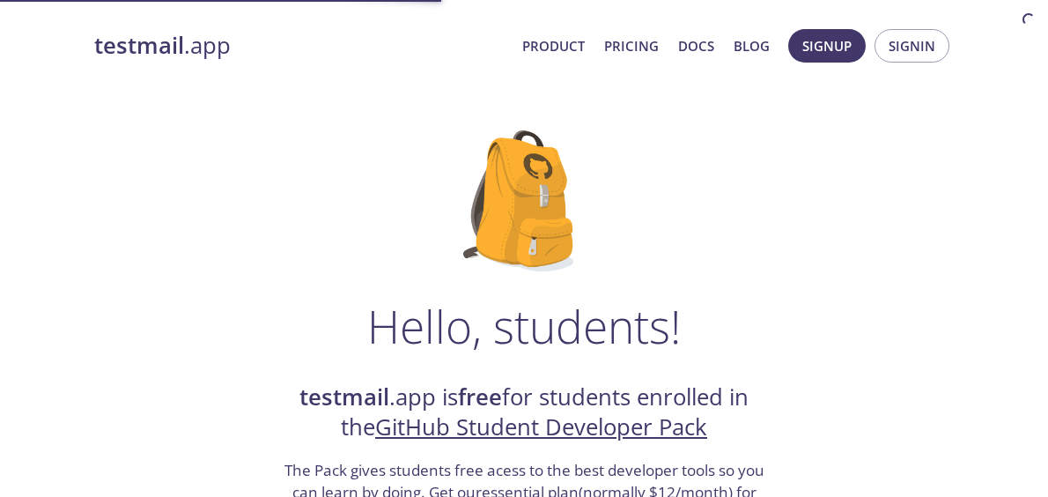  I want to click on button: Signin, so click(912, 46).